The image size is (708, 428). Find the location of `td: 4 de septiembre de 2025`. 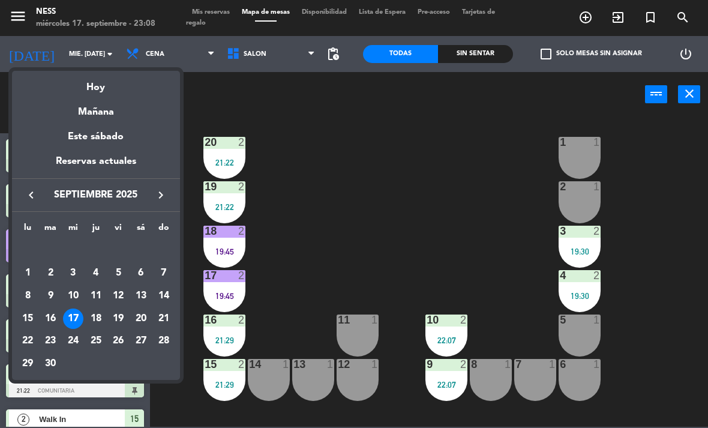

td: 4 de septiembre de 2025 is located at coordinates (96, 273).